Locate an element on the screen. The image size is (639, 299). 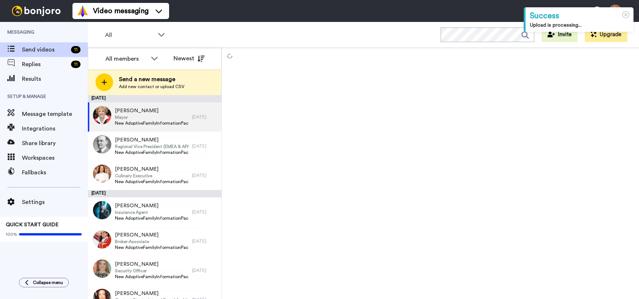
img: 77a88965-22b7-4530-859e-fcc48a11b714.jpg is located at coordinates (102, 174).